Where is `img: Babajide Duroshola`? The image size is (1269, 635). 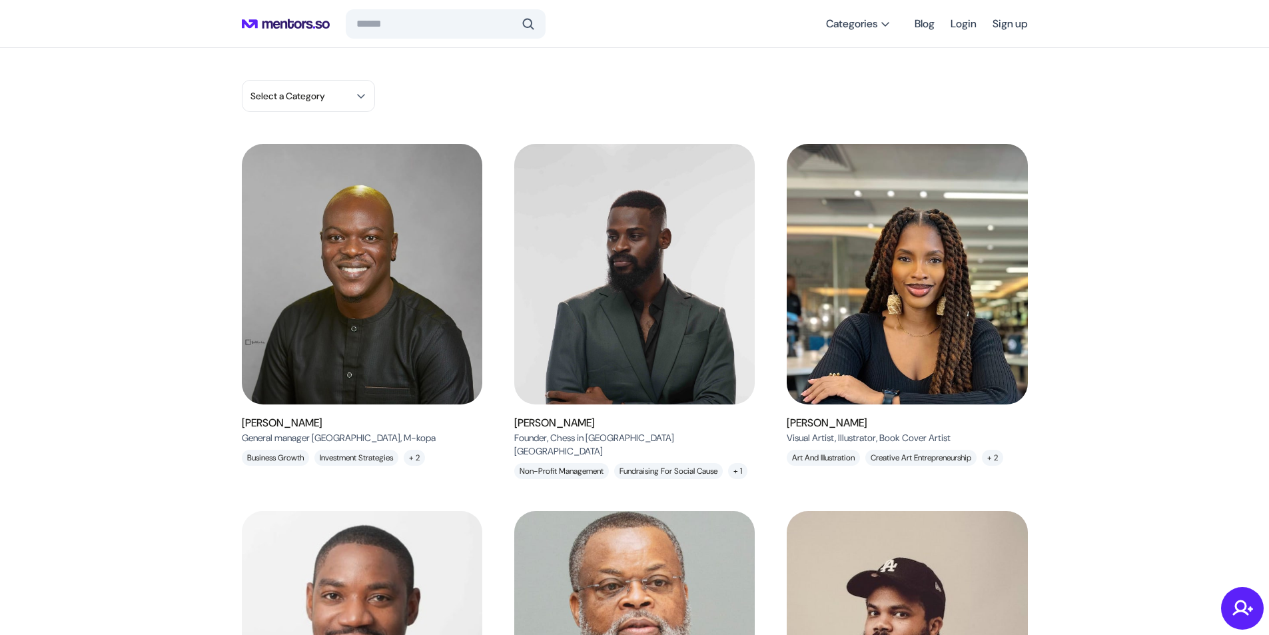
img: Babajide Duroshola is located at coordinates (362, 274).